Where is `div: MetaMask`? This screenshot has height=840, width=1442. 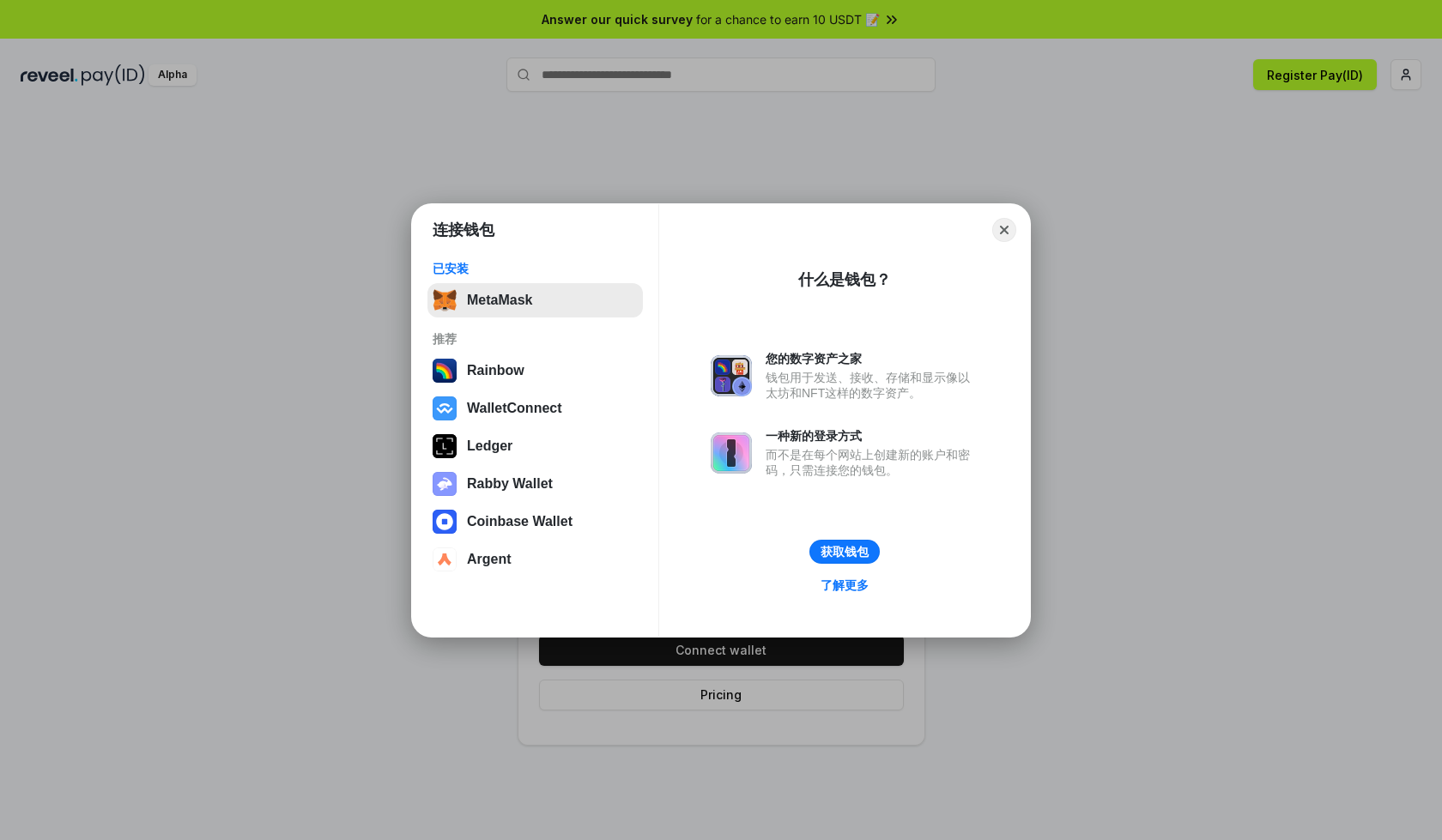 div: MetaMask is located at coordinates (500, 300).